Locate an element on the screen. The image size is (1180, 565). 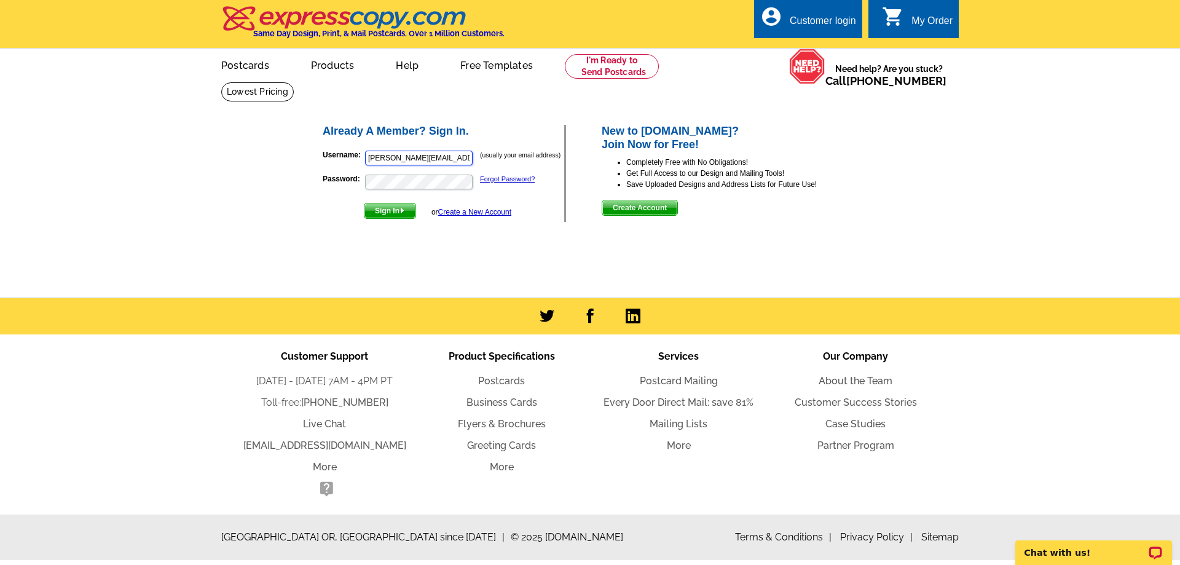
a: Products is located at coordinates (332, 64).